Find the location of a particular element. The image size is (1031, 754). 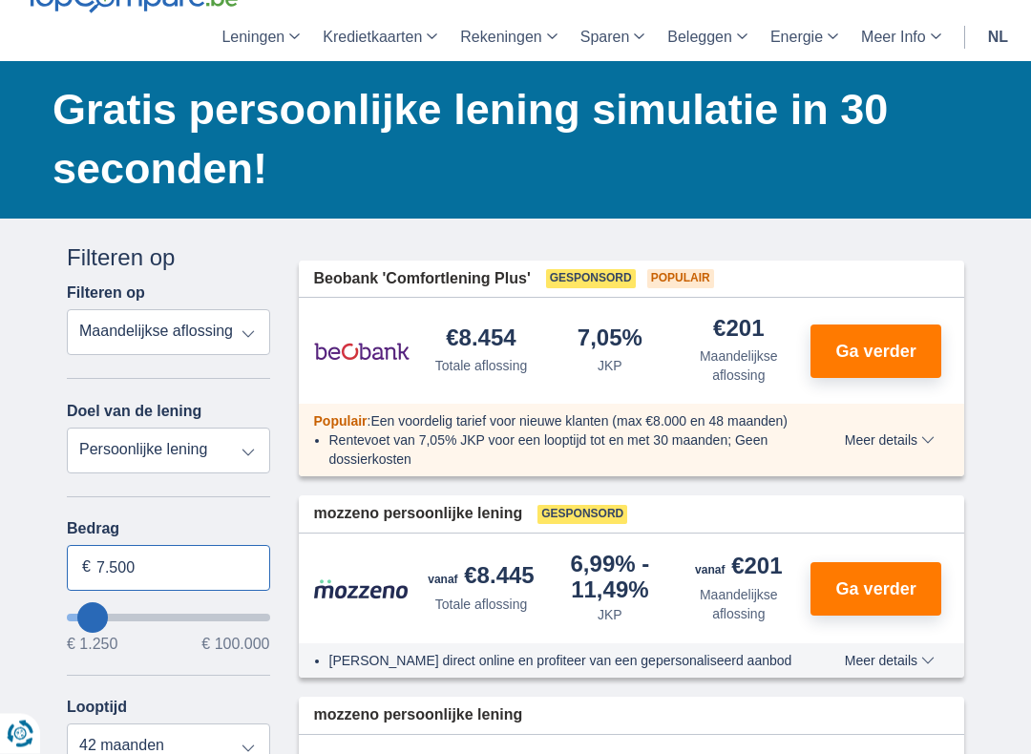

h1: Gratis persoonlijke lening simulatie in 30 seconden! is located at coordinates (508, 140).